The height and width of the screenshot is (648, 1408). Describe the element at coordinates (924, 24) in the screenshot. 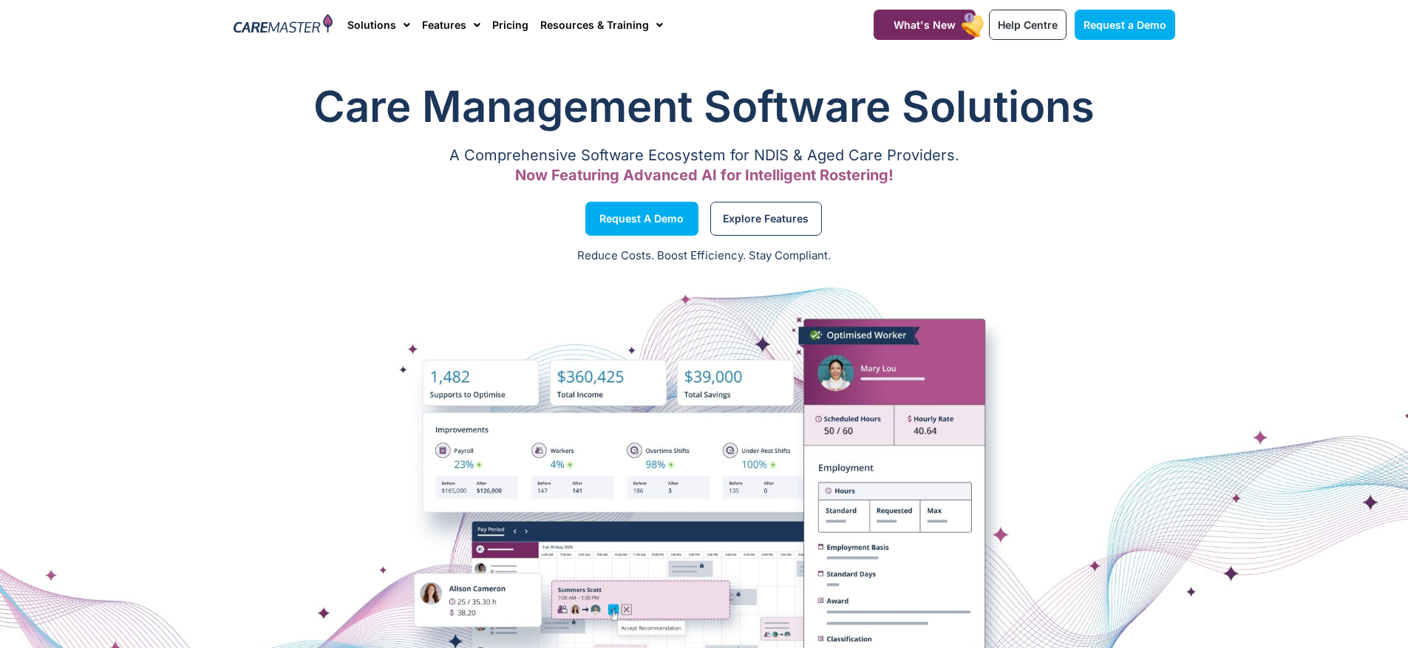

I see `a: What's New` at that location.